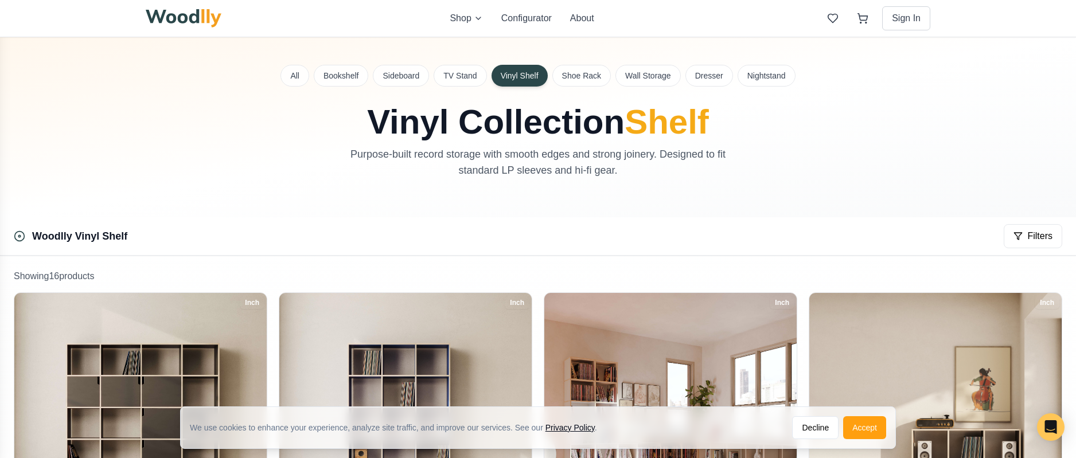 The height and width of the screenshot is (458, 1076). What do you see at coordinates (538, 276) in the screenshot?
I see `p: Showing 16 product s` at bounding box center [538, 276].